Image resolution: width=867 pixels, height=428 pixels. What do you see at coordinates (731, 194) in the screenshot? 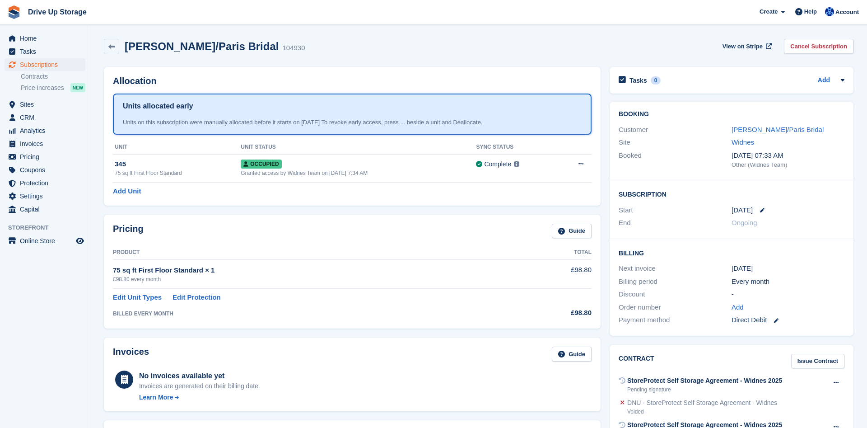
I see `h2: Subscription` at bounding box center [731, 194].